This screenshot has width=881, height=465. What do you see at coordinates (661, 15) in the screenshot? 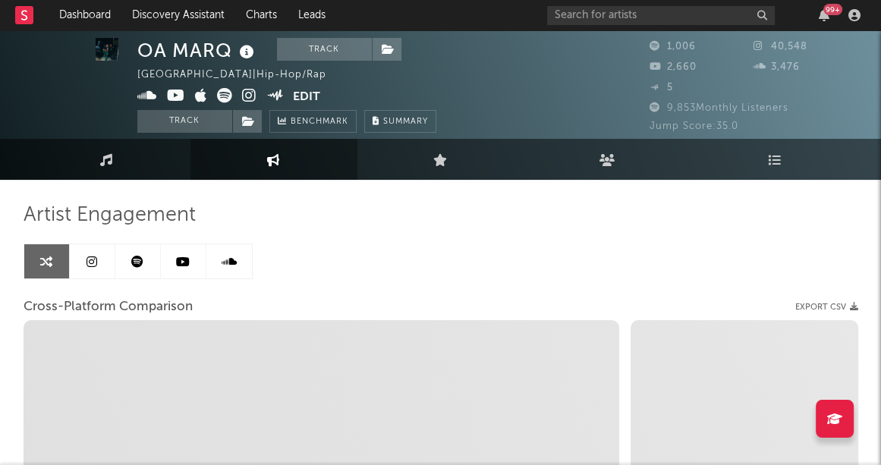
I see `input: Search for artists` at bounding box center [661, 15].